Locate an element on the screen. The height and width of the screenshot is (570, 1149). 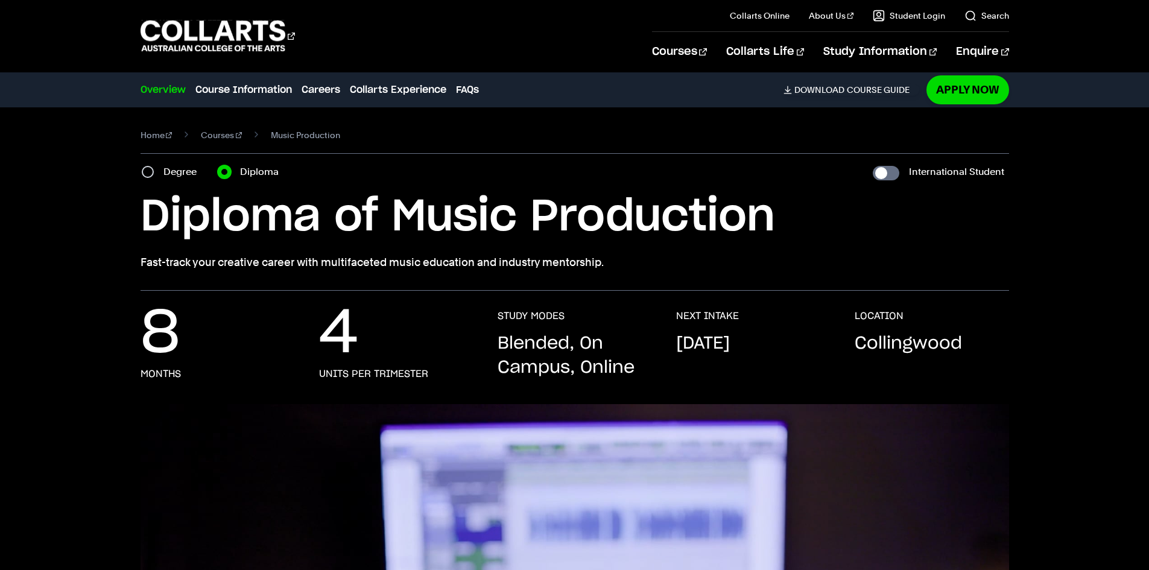
a: Home is located at coordinates (156, 135).